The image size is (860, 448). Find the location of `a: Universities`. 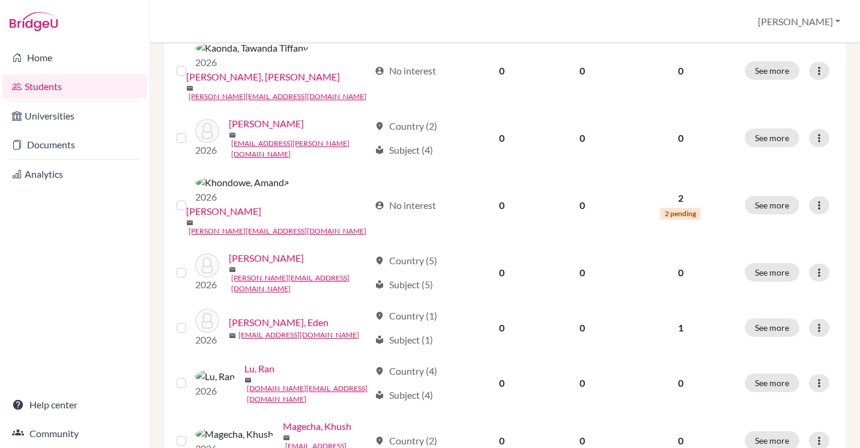

a: Universities is located at coordinates (75, 116).